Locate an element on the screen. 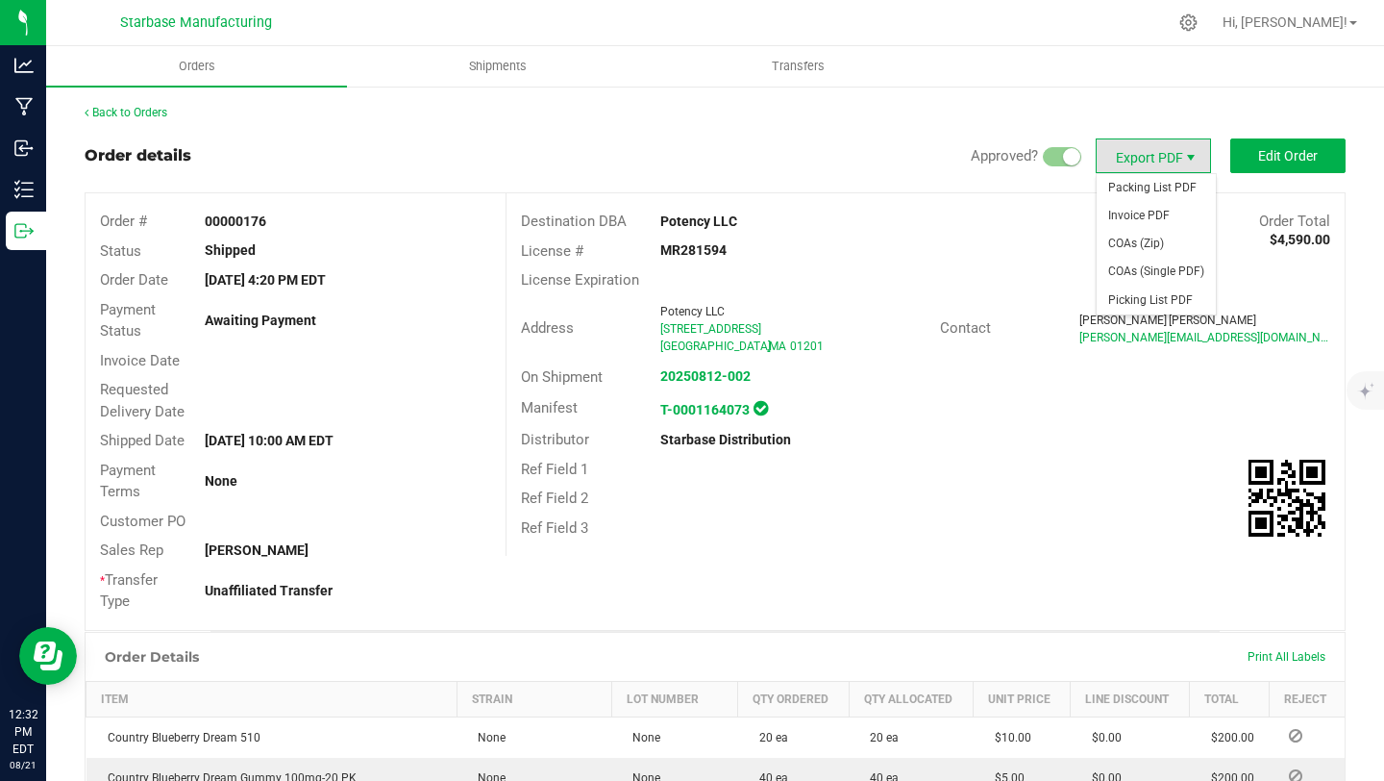 The width and height of the screenshot is (1384, 781). li: Picking List PDF is located at coordinates (1156, 300).